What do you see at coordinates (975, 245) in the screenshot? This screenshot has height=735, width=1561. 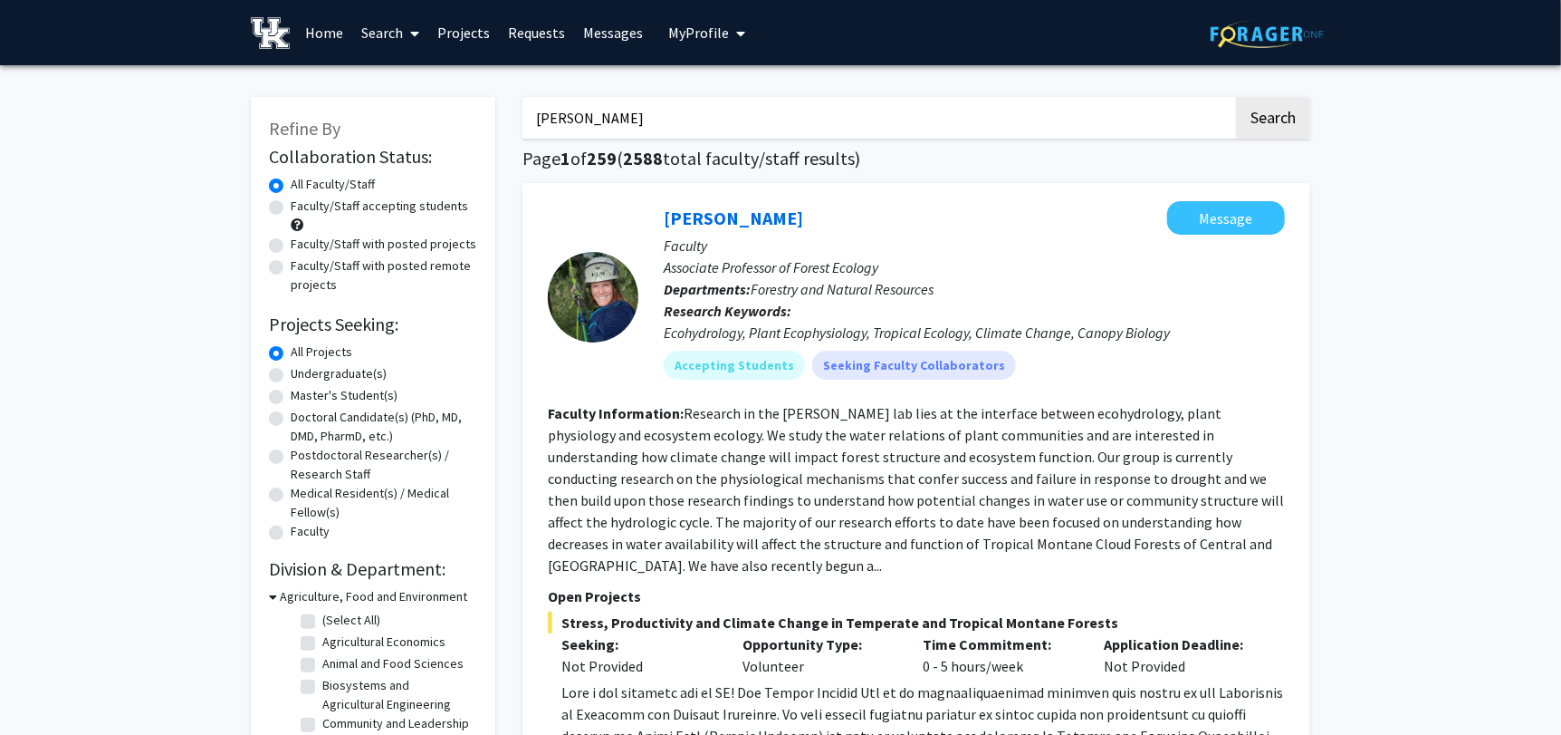 I see `p: Faculty` at bounding box center [975, 245].